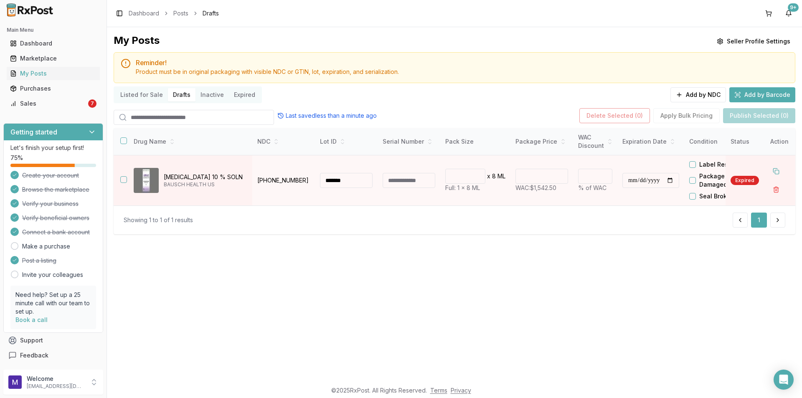 Image resolution: width=802 pixels, height=398 pixels. Describe the element at coordinates (17, 158) in the screenshot. I see `span: 75 %` at that location.